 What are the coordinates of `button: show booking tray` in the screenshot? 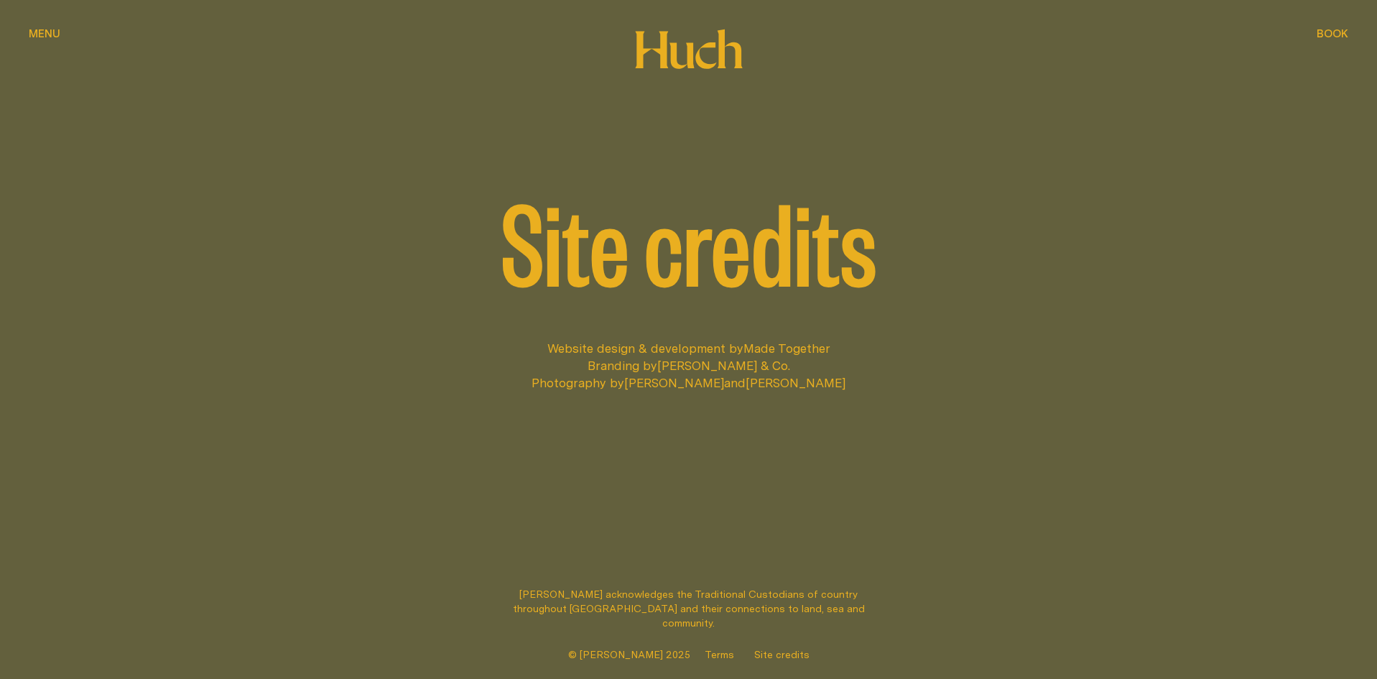 It's located at (1332, 34).